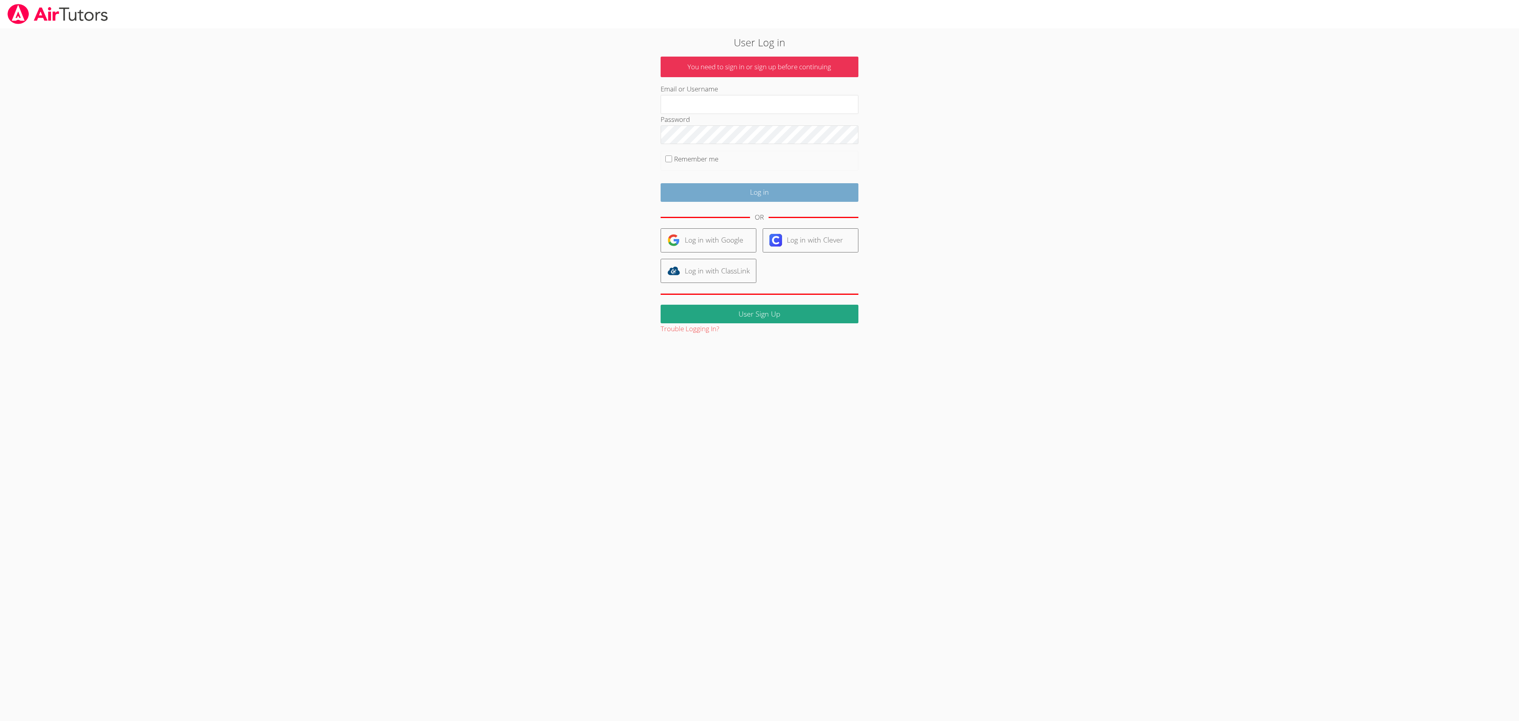  What do you see at coordinates (760, 314) in the screenshot?
I see `a: User Sign Up` at bounding box center [760, 314].